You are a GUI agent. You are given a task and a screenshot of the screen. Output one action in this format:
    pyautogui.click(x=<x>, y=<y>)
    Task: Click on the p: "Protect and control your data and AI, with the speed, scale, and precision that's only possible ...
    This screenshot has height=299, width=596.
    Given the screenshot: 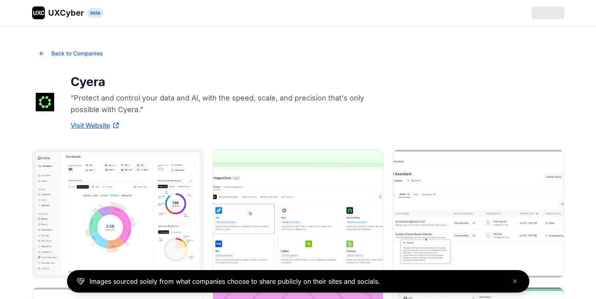 What is the action you would take?
    pyautogui.click(x=231, y=104)
    